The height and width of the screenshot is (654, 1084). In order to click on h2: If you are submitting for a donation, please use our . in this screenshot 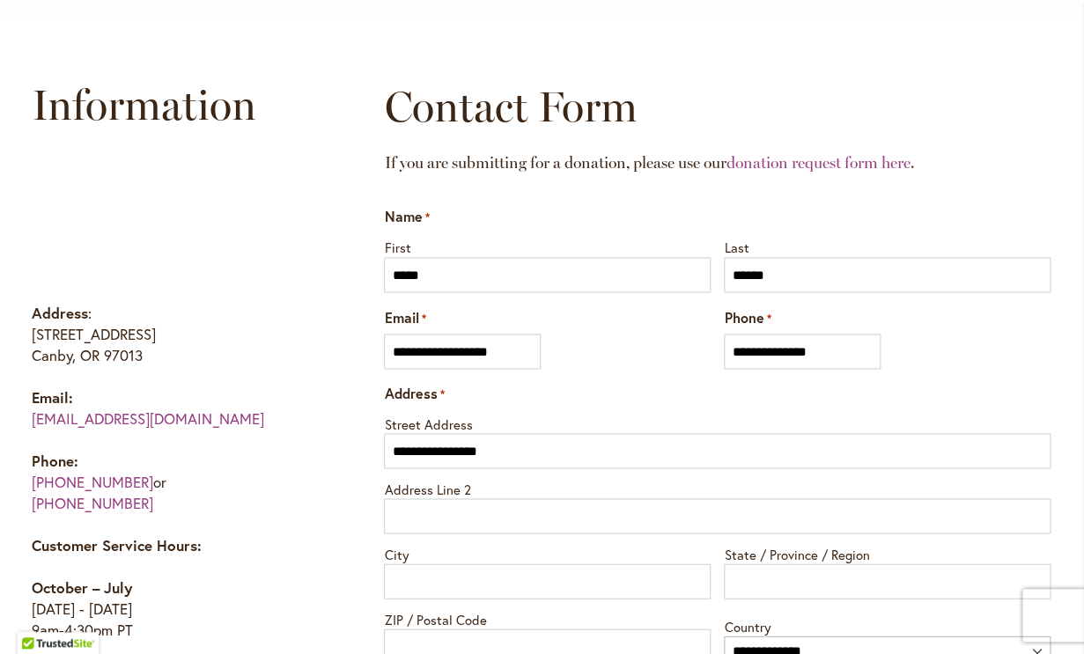, I will do `click(717, 163)`.